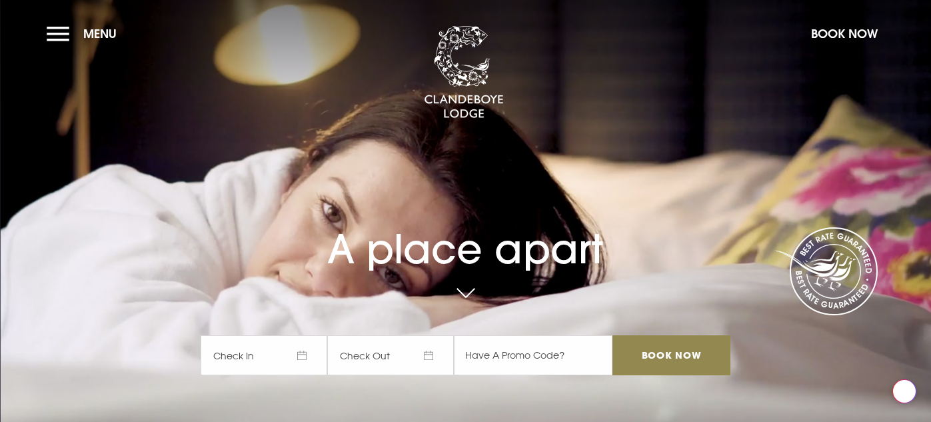 The height and width of the screenshot is (422, 931). What do you see at coordinates (464, 73) in the screenshot?
I see `img: Clandeboye Lodge` at bounding box center [464, 73].